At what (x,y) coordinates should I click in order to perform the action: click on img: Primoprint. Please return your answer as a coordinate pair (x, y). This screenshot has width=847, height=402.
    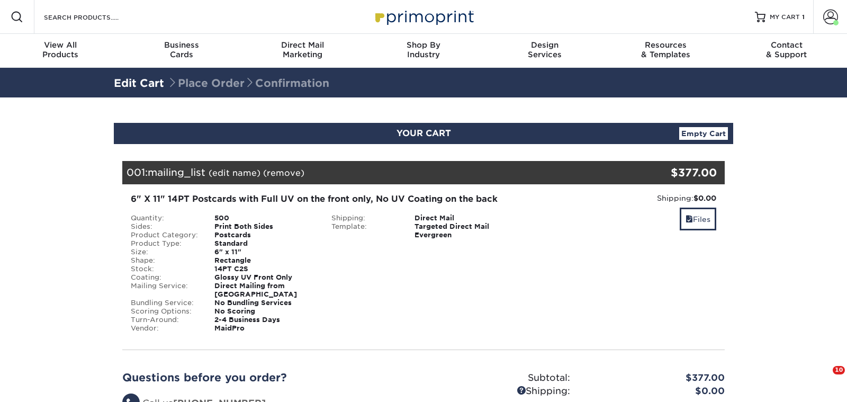
    Looking at the image, I should click on (423, 16).